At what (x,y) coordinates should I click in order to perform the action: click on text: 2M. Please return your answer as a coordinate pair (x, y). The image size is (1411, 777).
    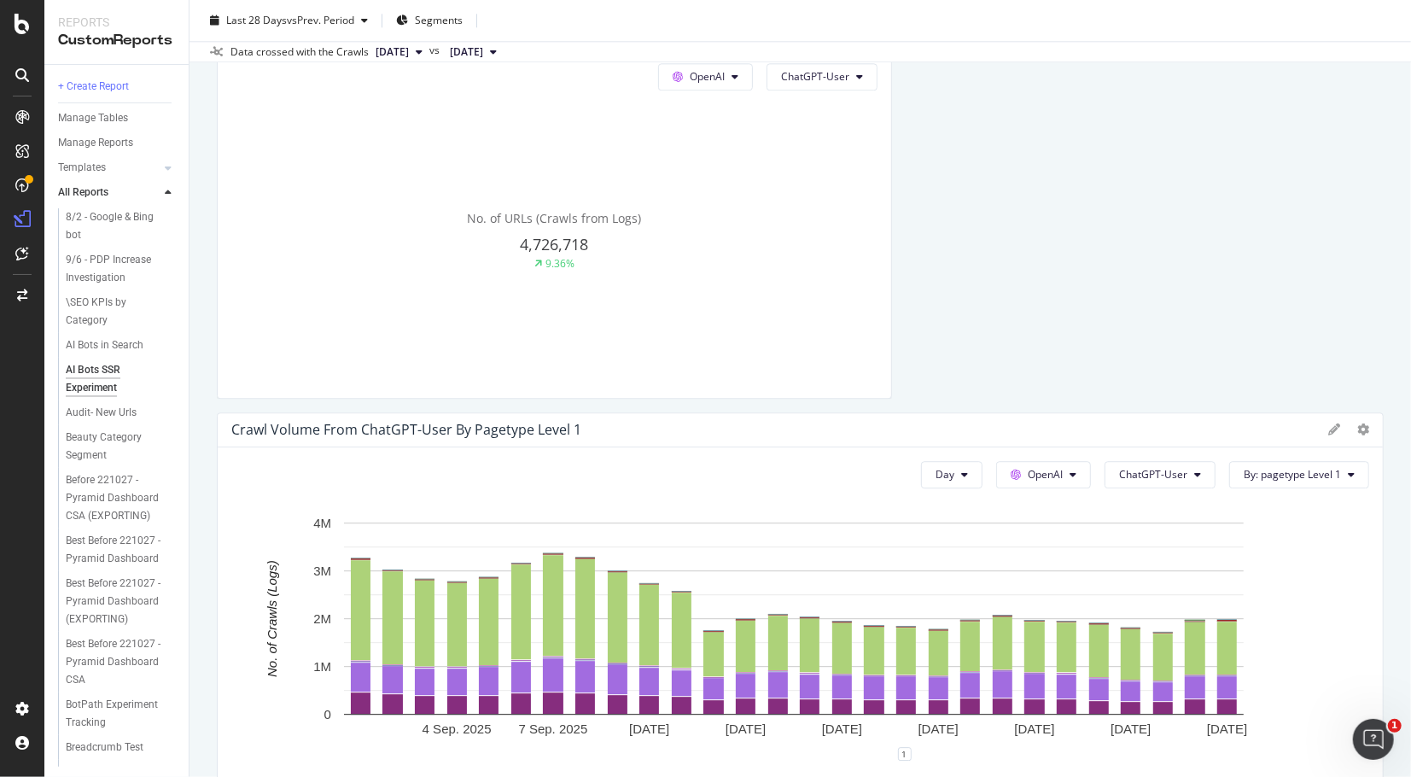
    Looking at the image, I should click on (322, 618).